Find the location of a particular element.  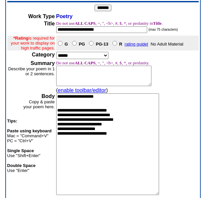

b: Tips: is located at coordinates (12, 121).